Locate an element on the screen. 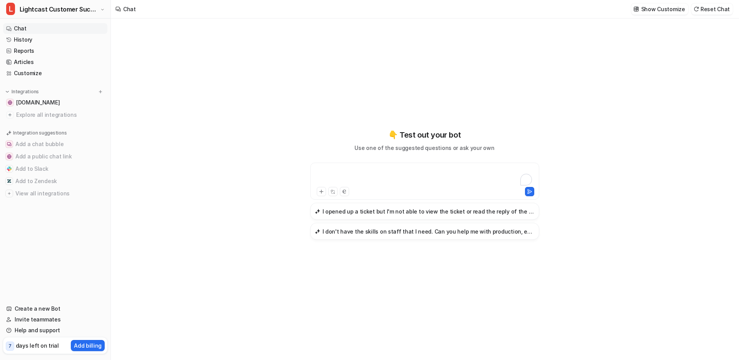 This screenshot has height=360, width=739. span: Explore all integrations is located at coordinates (60, 115).